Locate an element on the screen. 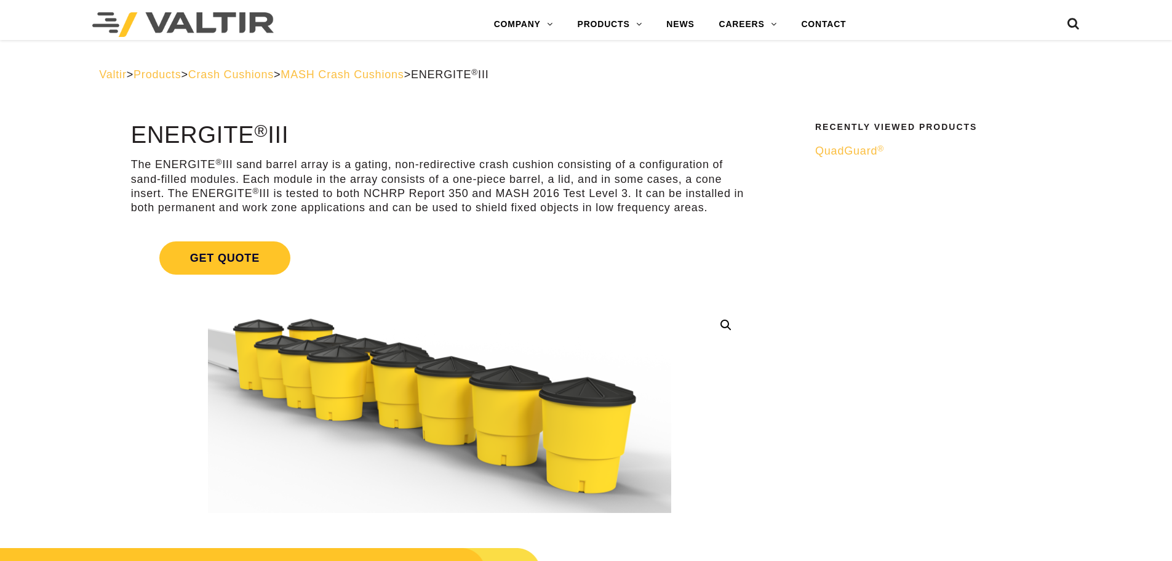 Image resolution: width=1172 pixels, height=561 pixels. a: Crash Cushions is located at coordinates (231, 74).